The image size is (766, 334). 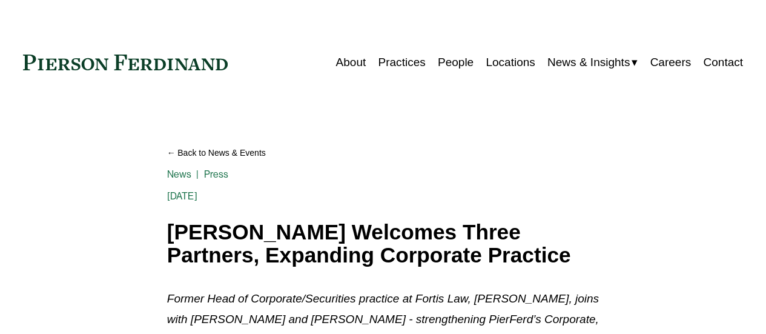 What do you see at coordinates (592, 62) in the screenshot?
I see `a: folder dropdown` at bounding box center [592, 62].